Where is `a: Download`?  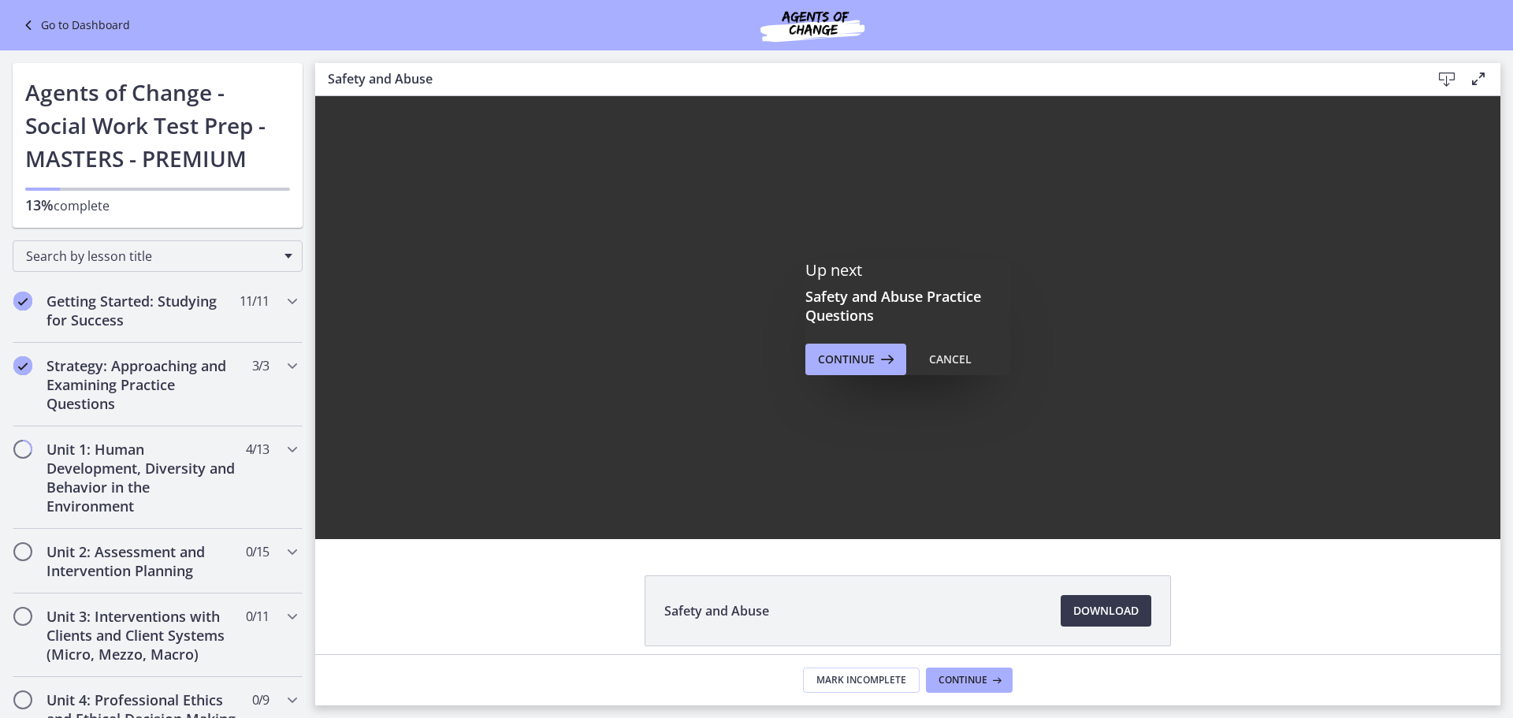 a: Download is located at coordinates (1106, 611).